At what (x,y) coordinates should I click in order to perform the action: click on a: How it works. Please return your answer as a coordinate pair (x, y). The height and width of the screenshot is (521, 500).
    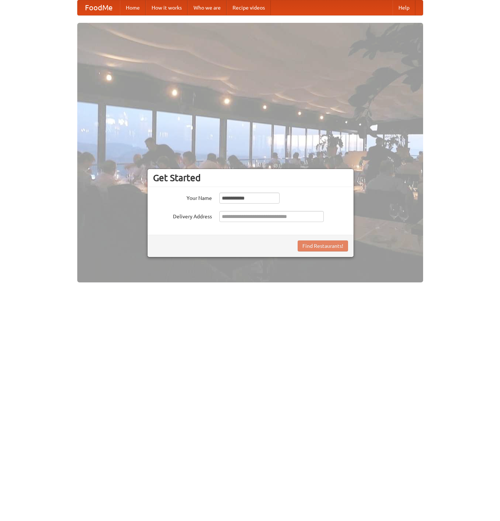
    Looking at the image, I should click on (167, 8).